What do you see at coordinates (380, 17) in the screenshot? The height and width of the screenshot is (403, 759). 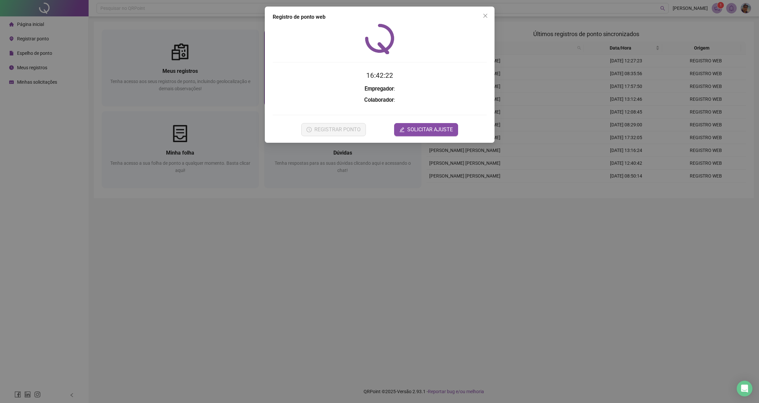 I see `div: Registro de ponto web` at bounding box center [380, 17].